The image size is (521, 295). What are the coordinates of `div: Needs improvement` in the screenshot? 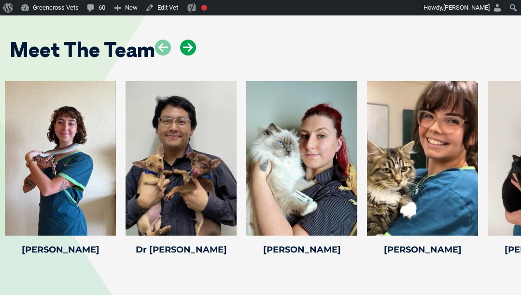 It's located at (204, 8).